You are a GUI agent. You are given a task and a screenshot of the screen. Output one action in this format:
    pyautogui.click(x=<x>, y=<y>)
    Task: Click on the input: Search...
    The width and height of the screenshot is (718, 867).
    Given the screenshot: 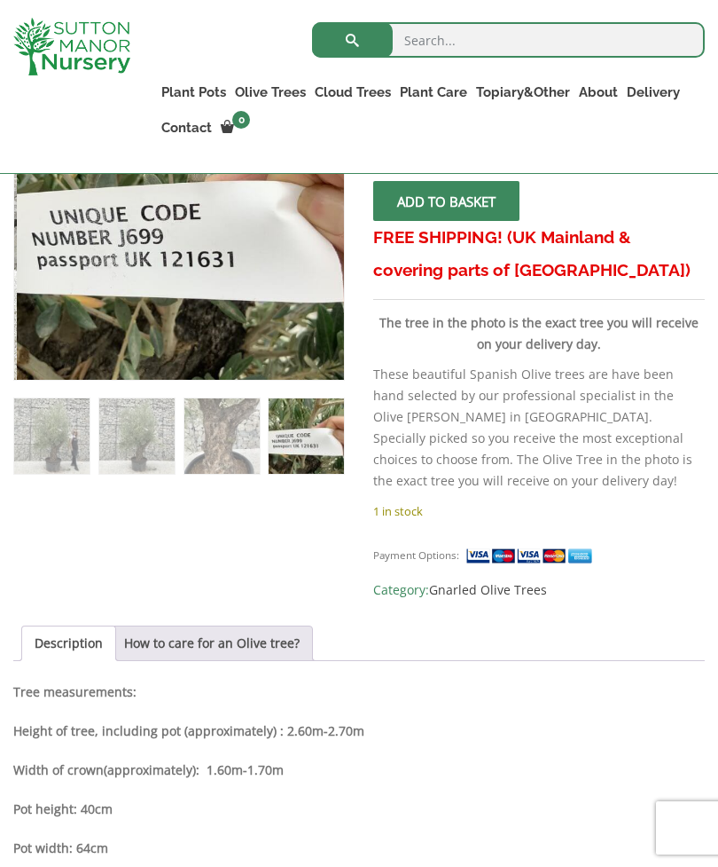 What is the action you would take?
    pyautogui.click(x=508, y=40)
    